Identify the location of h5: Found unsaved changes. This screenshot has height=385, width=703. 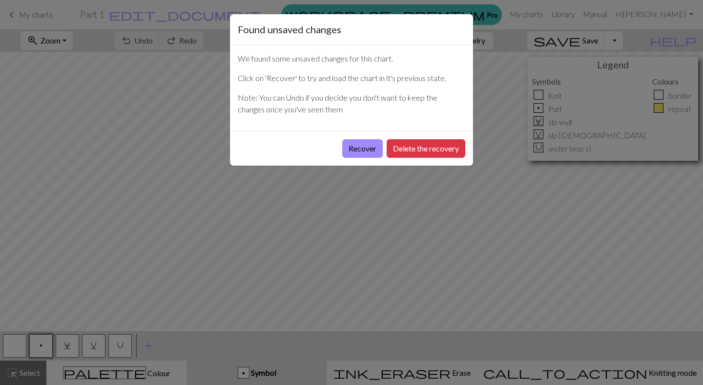
(289, 29).